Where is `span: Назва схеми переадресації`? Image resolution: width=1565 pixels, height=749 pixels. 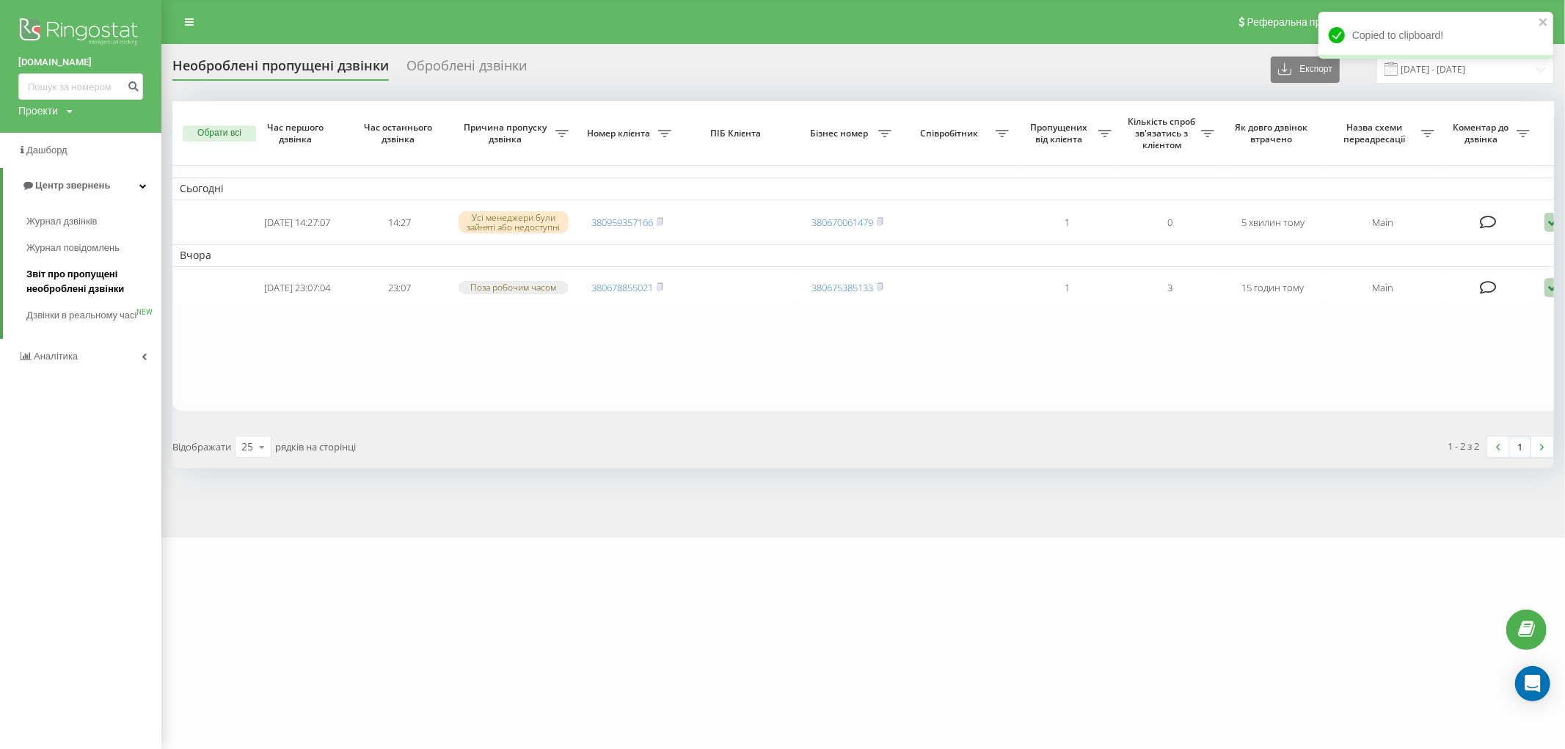
span: Назва схеми переадресації is located at coordinates (1377, 133).